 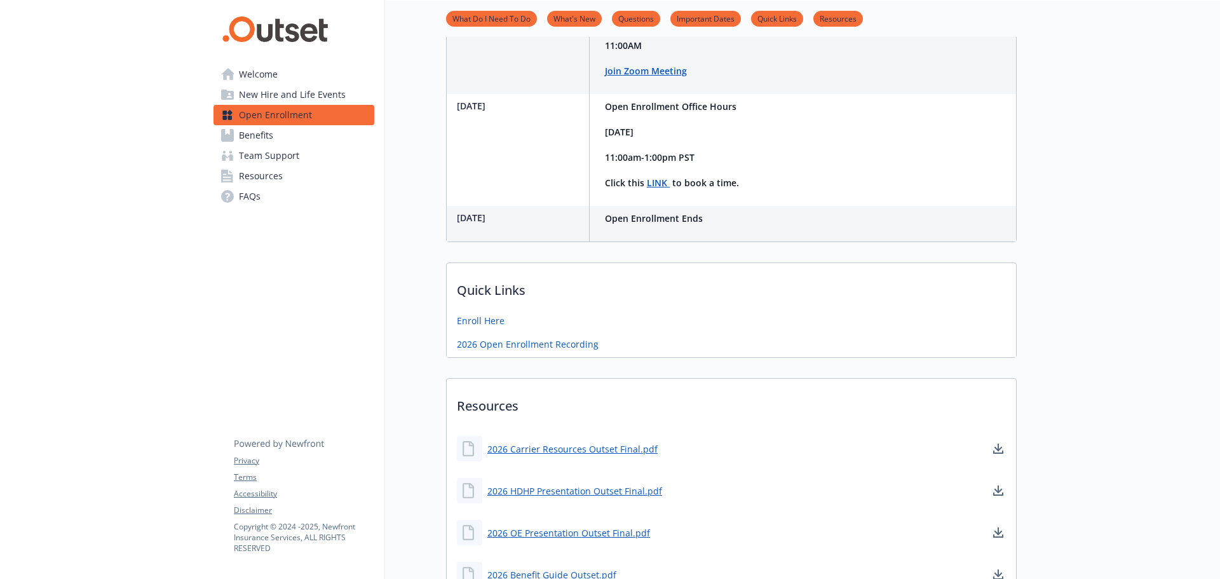 I want to click on a: Accessibility, so click(x=304, y=494).